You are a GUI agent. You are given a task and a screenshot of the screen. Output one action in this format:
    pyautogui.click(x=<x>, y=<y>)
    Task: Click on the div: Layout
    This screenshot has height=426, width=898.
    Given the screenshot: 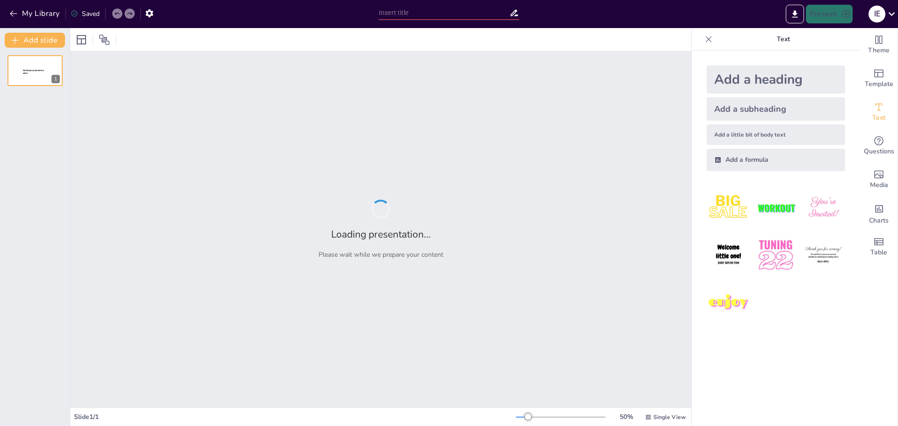 What is the action you would take?
    pyautogui.click(x=81, y=40)
    